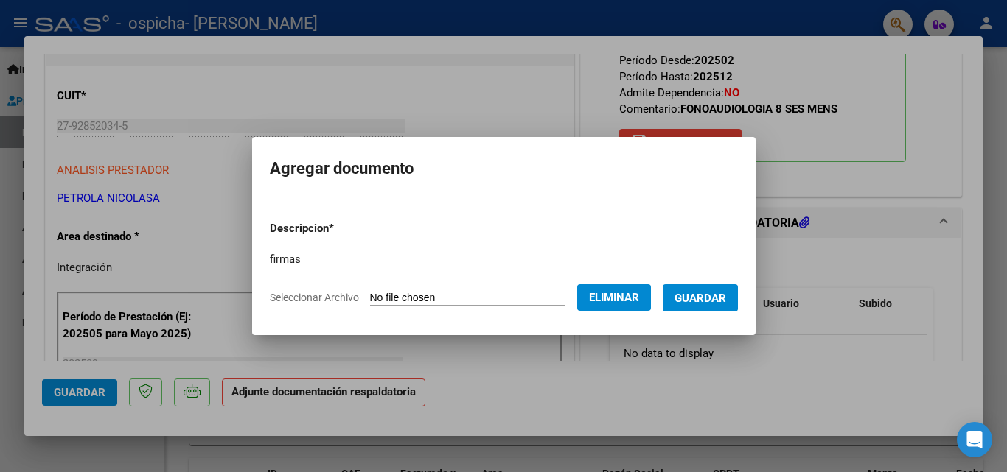  I want to click on div: Open Intercom Messenger, so click(974, 440).